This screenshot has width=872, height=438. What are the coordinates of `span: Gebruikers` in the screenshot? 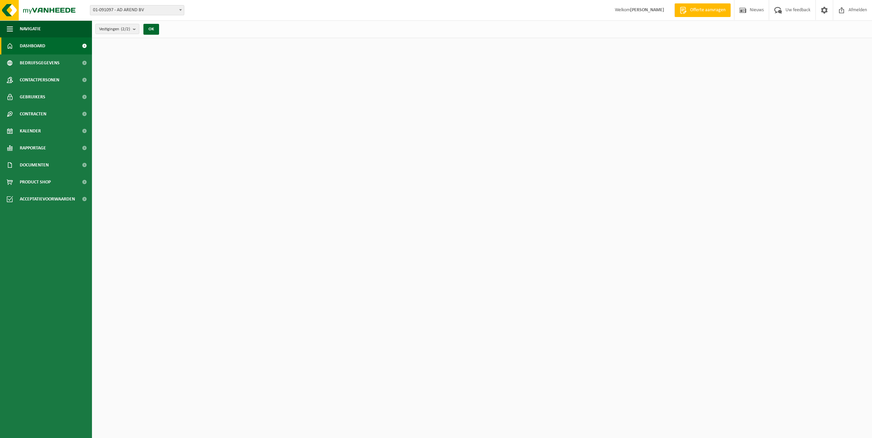 It's located at (32, 97).